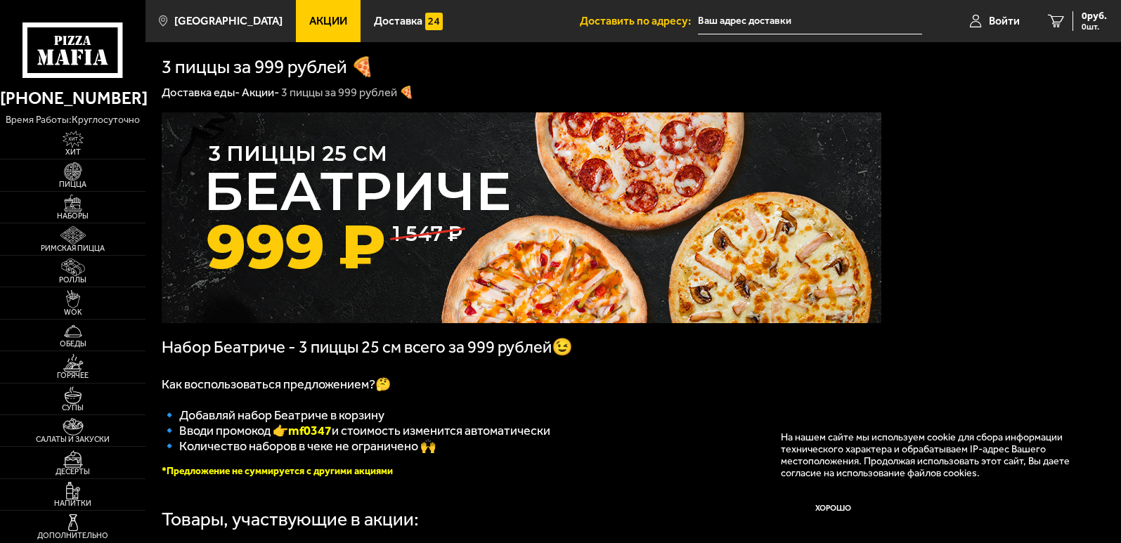 Image resolution: width=1121 pixels, height=543 pixels. I want to click on span: Войти, so click(1005, 21).